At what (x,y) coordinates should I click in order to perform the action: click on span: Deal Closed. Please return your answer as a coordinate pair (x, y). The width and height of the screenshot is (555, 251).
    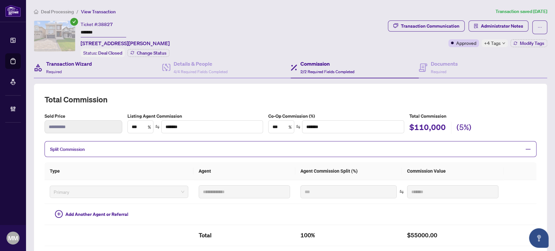
    Looking at the image, I should click on (110, 53).